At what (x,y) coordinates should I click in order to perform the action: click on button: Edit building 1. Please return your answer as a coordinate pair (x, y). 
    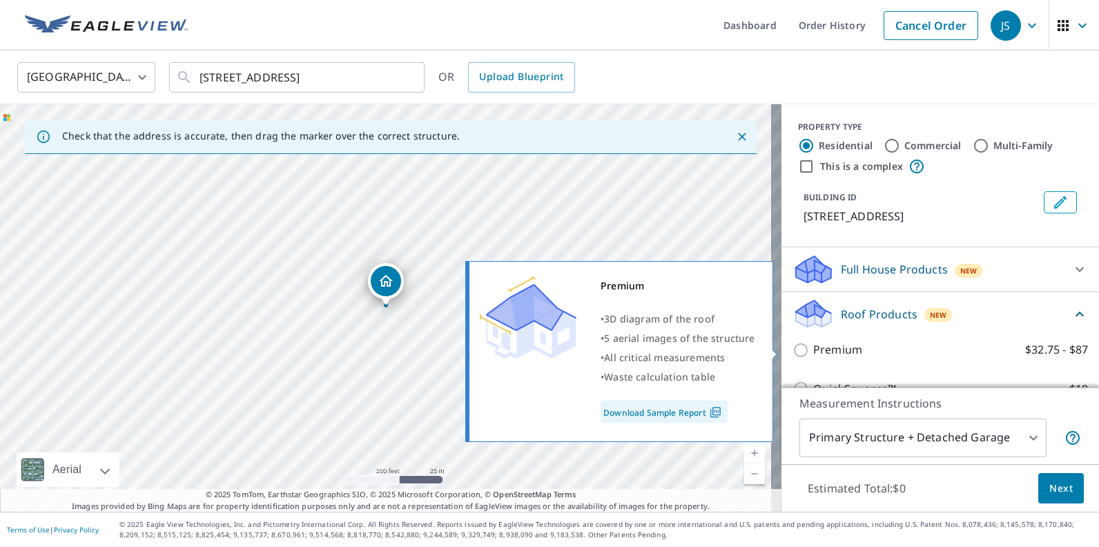
    Looking at the image, I should click on (1060, 202).